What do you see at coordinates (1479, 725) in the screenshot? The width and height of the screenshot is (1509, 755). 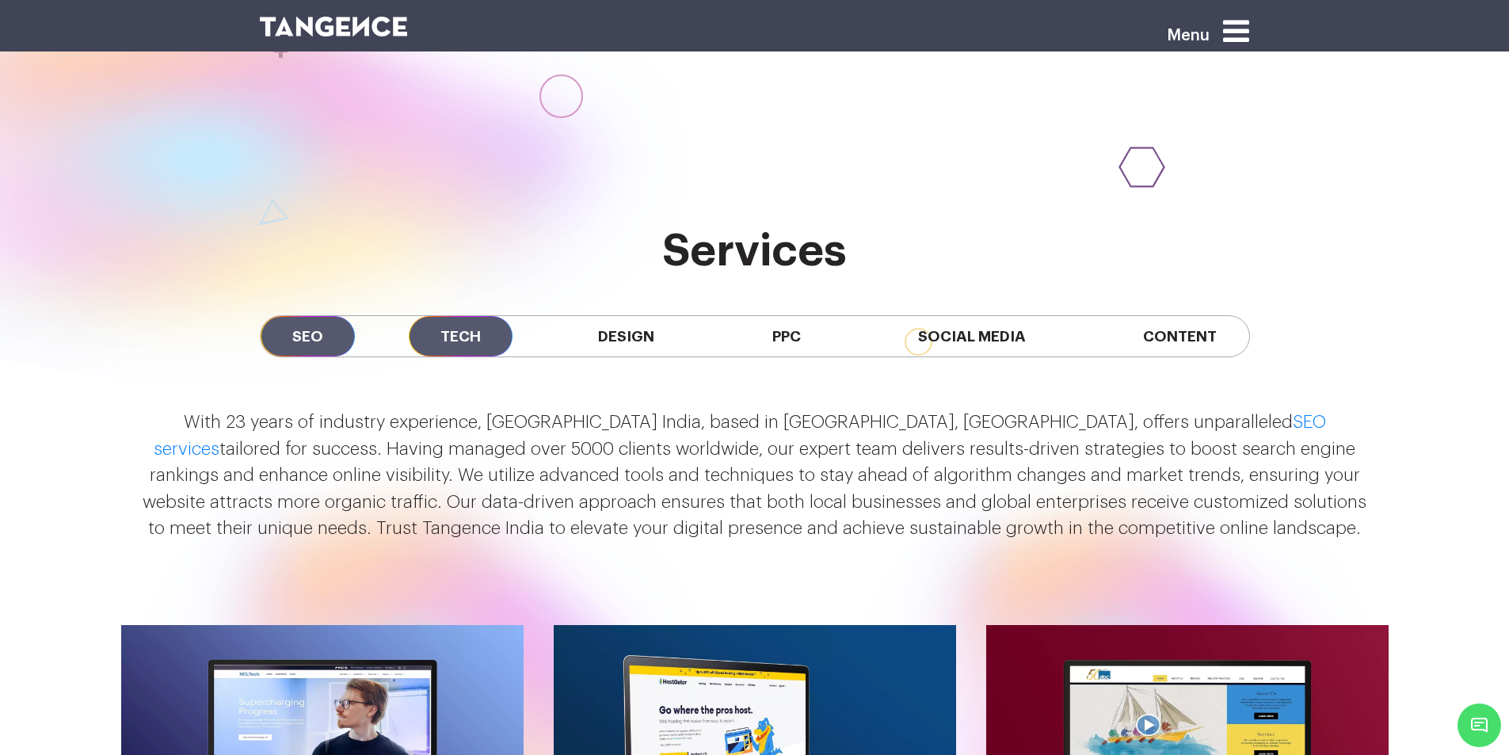 I see `span: Chat Widget` at bounding box center [1479, 725].